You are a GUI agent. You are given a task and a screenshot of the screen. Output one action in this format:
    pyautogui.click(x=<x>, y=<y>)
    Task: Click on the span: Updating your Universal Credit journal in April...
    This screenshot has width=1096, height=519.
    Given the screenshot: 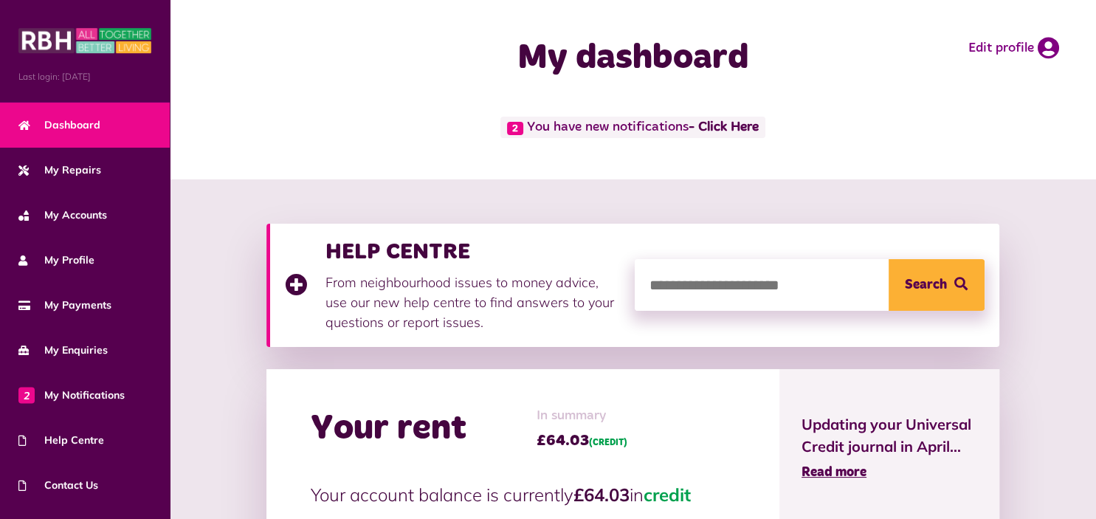 What is the action you would take?
    pyautogui.click(x=889, y=436)
    